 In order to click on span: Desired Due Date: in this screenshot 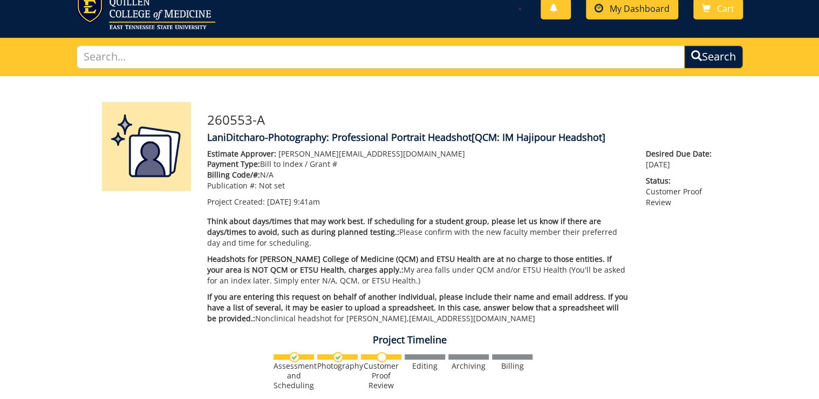, I will do `click(682, 154)`.